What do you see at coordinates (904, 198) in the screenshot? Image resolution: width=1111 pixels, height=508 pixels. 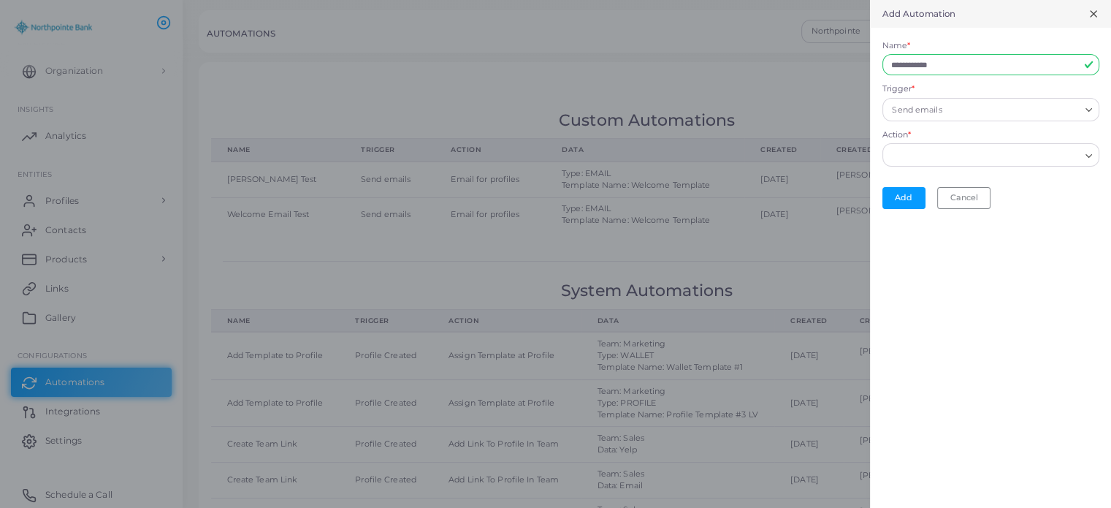 I see `button: Add` at bounding box center [904, 198].